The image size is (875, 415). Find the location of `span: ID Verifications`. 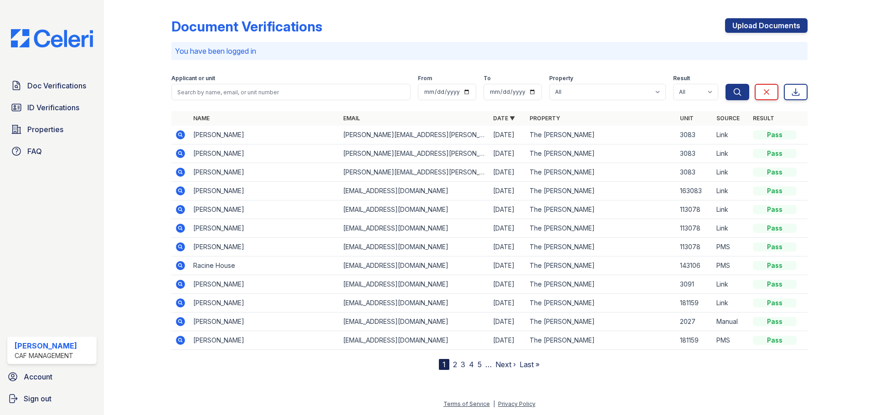

span: ID Verifications is located at coordinates (53, 108).